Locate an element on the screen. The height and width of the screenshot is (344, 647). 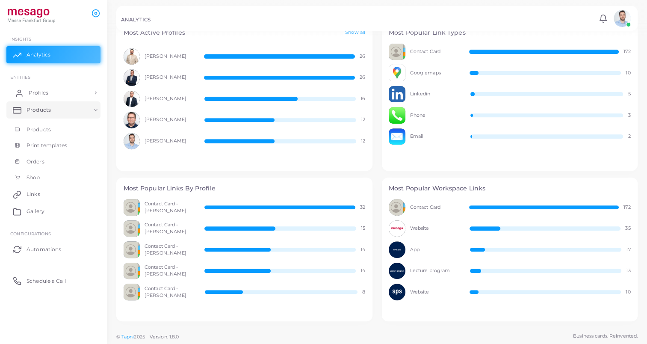
span: Business cards. Reinvented. is located at coordinates (605, 336).